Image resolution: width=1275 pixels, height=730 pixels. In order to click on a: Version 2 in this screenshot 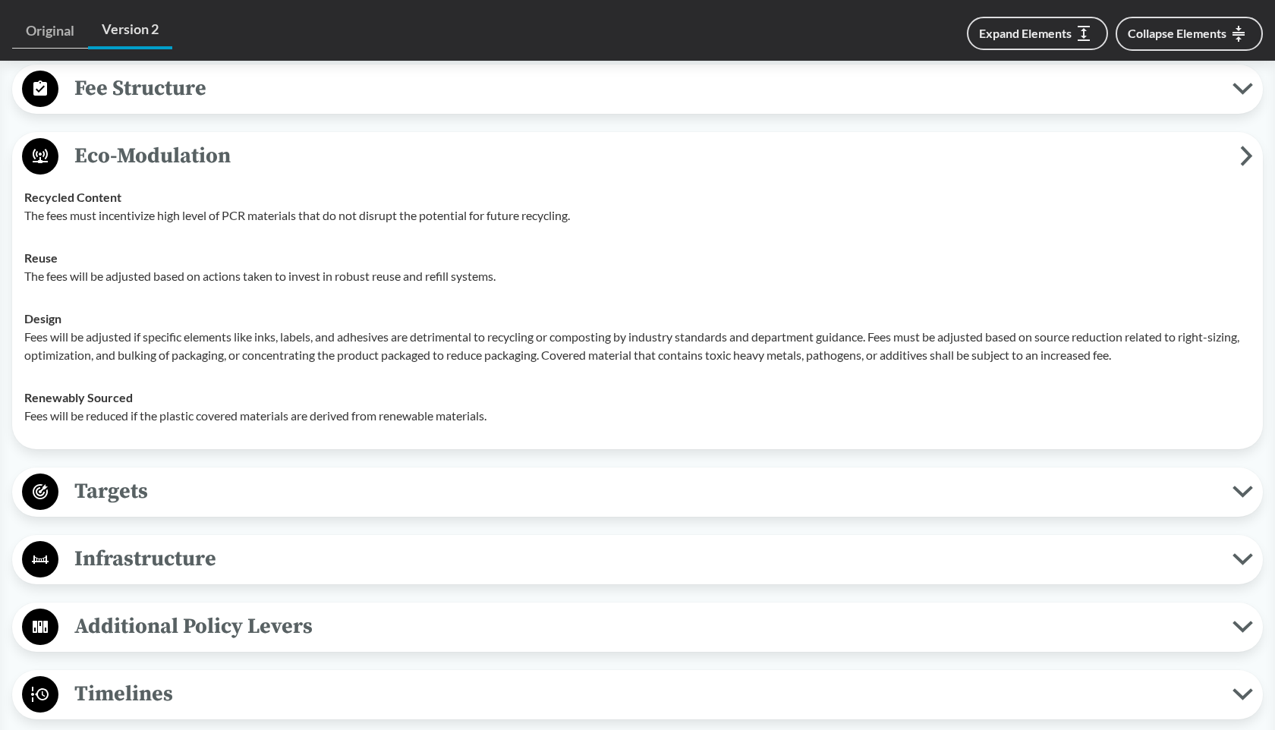, I will do `click(130, 30)`.